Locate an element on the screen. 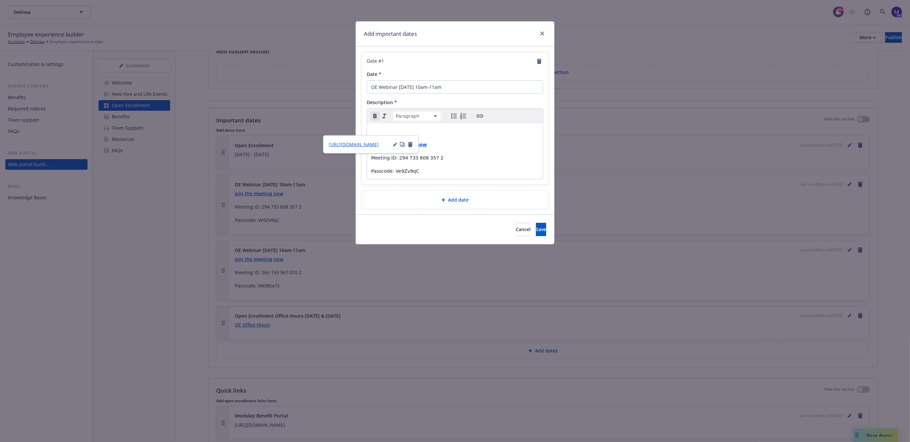 The width and height of the screenshot is (910, 442). span: Save is located at coordinates (541, 229).